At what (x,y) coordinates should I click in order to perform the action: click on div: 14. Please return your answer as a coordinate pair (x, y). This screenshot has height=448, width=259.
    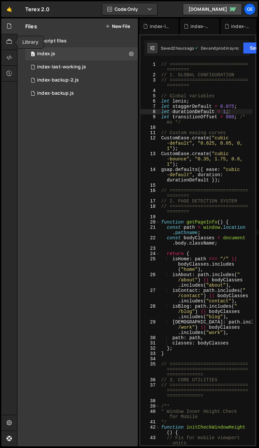
    Looking at the image, I should click on (150, 175).